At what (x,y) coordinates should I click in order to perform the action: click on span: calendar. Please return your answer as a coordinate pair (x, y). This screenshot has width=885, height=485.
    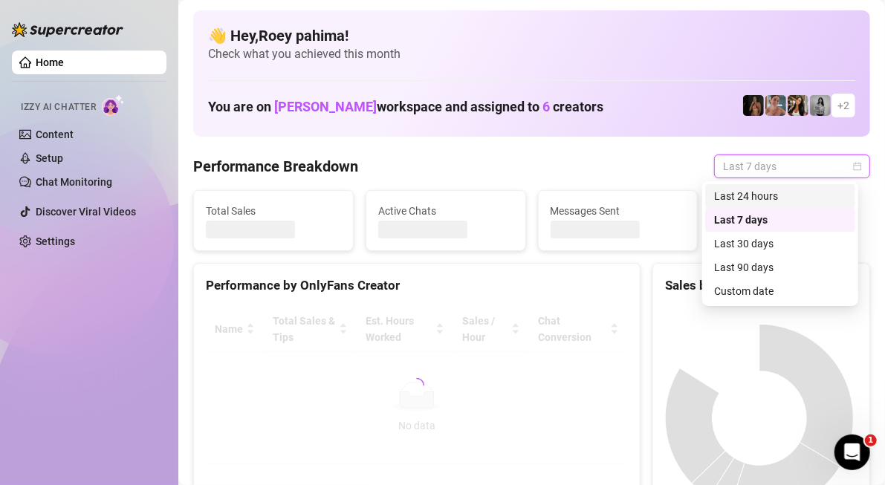
    Looking at the image, I should click on (858, 167).